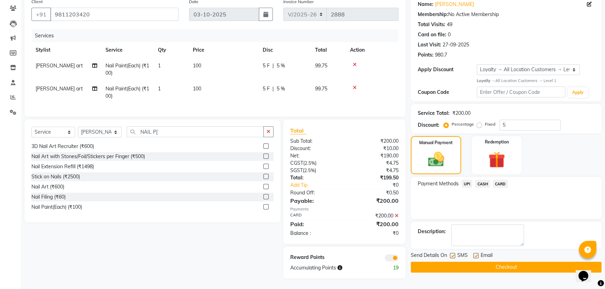 This screenshot has width=605, height=289. What do you see at coordinates (449, 35) in the screenshot?
I see `div: 0` at bounding box center [449, 35].